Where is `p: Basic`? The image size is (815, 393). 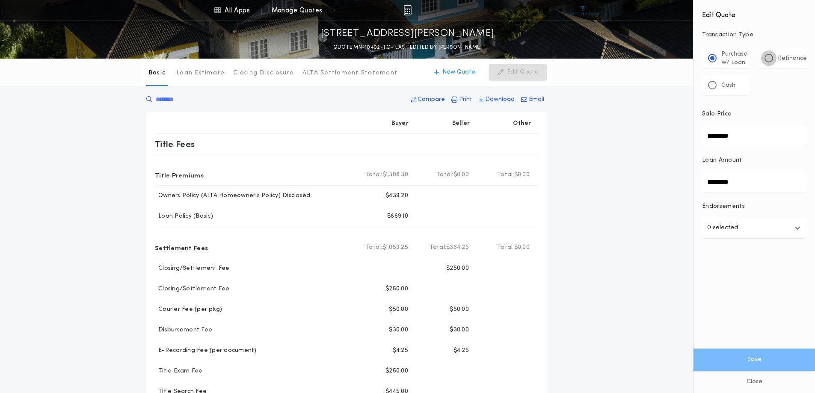 p: Basic is located at coordinates (157, 73).